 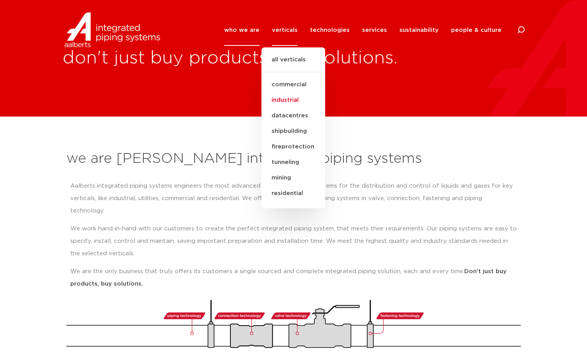 What do you see at coordinates (363, 30) in the screenshot?
I see `nav: Menu` at bounding box center [363, 30].